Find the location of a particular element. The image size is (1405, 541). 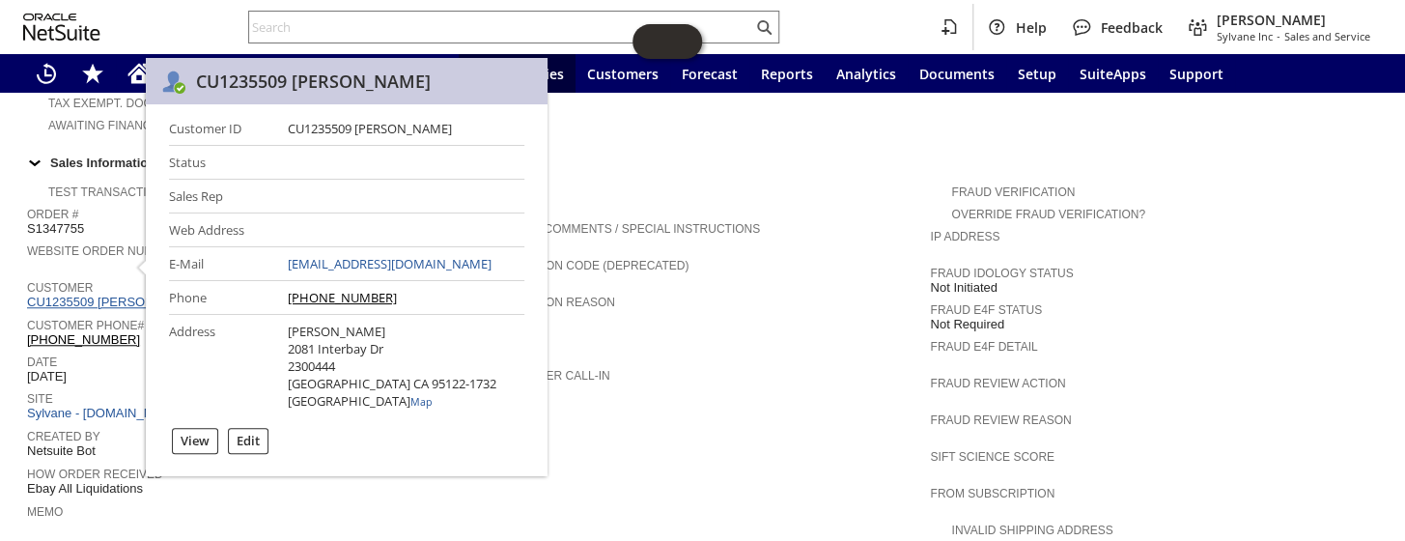

svg: Recent Records is located at coordinates (46, 73).